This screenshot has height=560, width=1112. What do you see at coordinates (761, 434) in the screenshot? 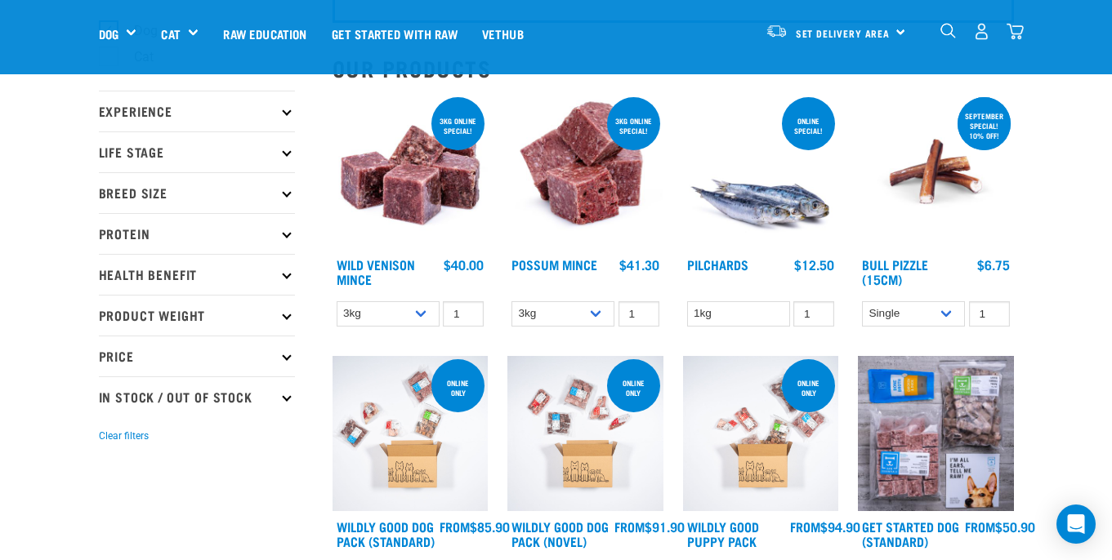
I see `img: Puppy 0 2sec` at bounding box center [761, 434].